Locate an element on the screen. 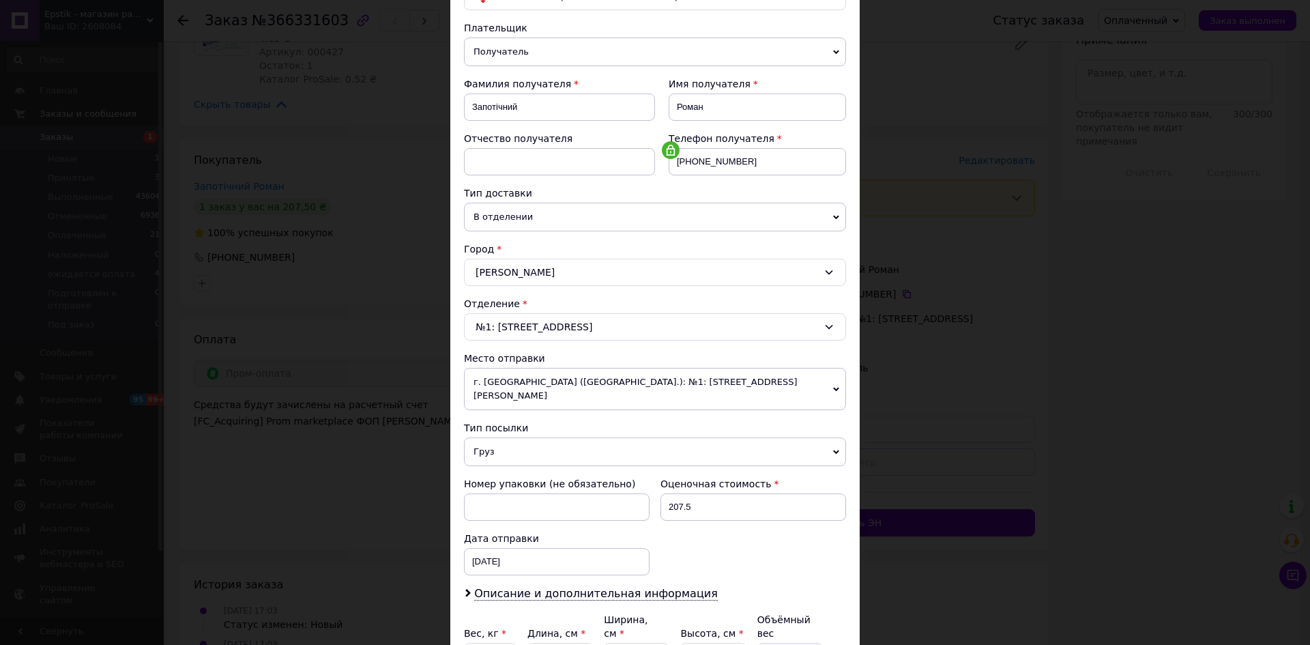 This screenshot has width=1310, height=645. label: Вес, кг is located at coordinates (485, 633).